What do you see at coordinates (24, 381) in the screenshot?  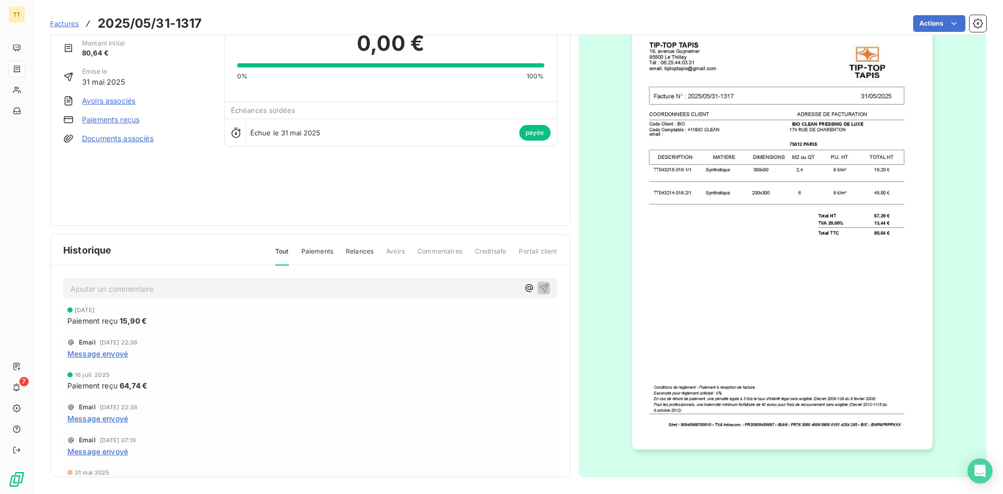 I see `span: 7` at bounding box center [24, 381].